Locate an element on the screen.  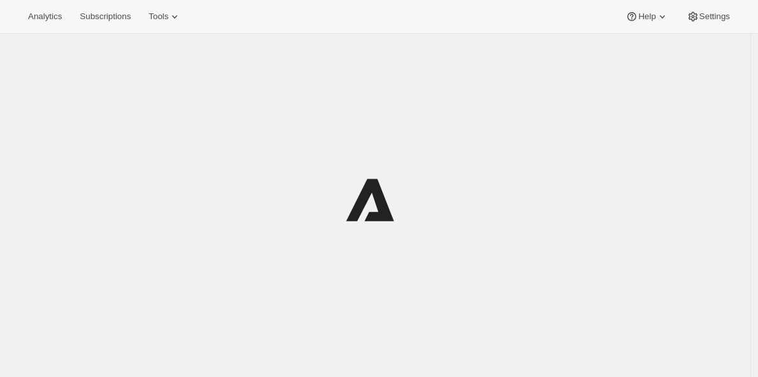
button: Subscriptions is located at coordinates (105, 17).